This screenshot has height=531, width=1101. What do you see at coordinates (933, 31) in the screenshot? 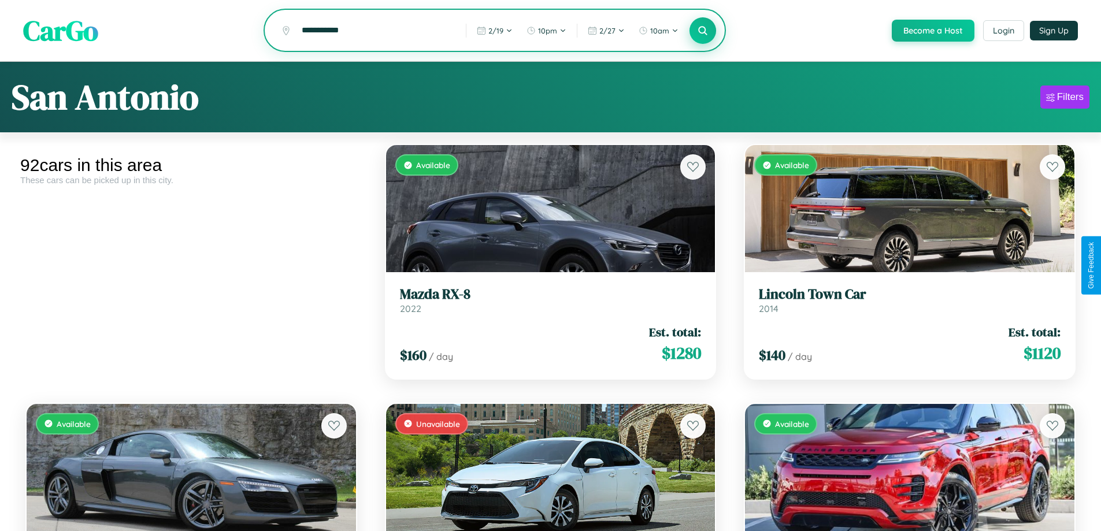
I see `button: Become a Host` at bounding box center [933, 31].